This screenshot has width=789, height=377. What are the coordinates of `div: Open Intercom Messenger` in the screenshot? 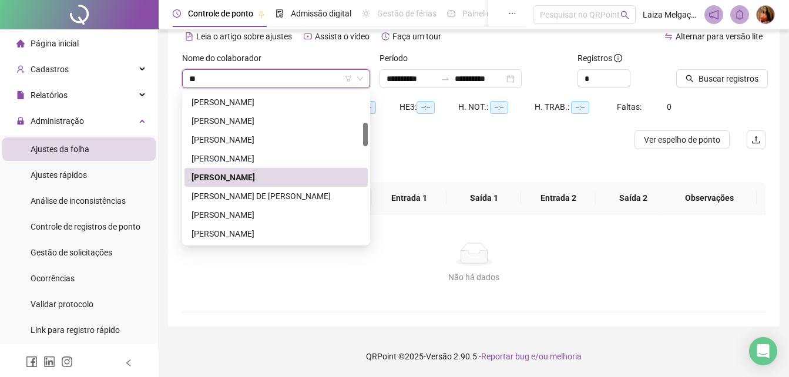 It's located at (763, 351).